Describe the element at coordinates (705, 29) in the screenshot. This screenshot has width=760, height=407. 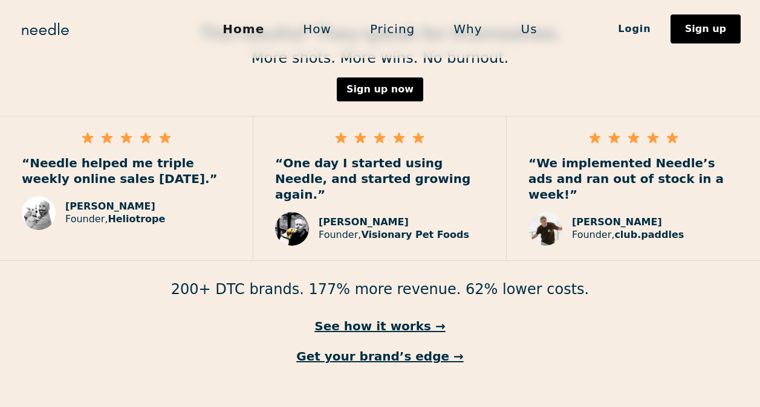
I see `a: Sign up` at that location.